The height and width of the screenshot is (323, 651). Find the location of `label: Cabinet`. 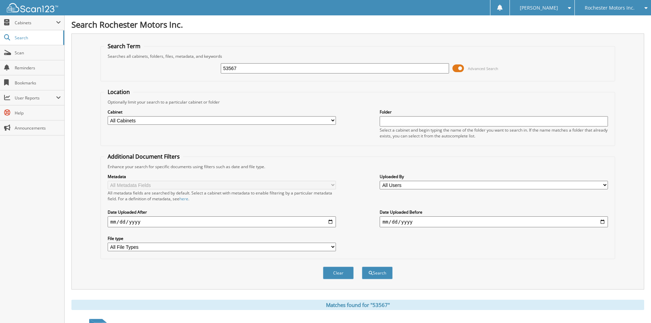

label: Cabinet is located at coordinates (222, 112).